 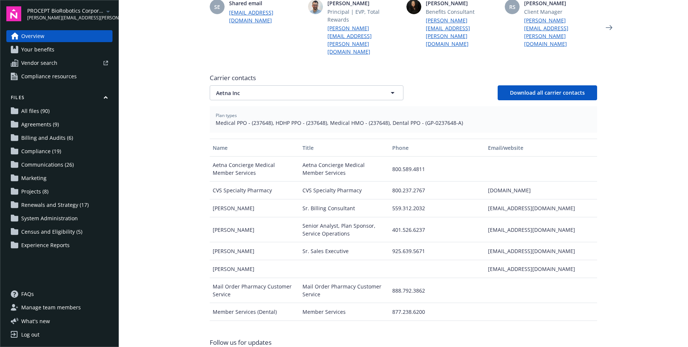 I want to click on span: Census and Eligibility (5), so click(x=52, y=232).